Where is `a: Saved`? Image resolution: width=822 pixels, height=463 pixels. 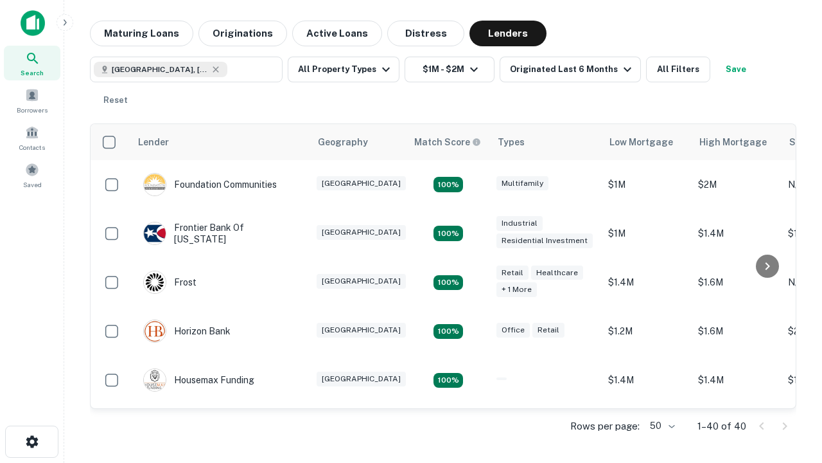 a: Saved is located at coordinates (32, 175).